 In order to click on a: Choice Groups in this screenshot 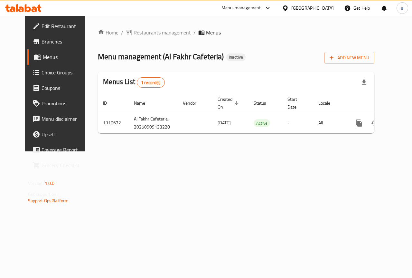, I will do `click(61, 72)`.